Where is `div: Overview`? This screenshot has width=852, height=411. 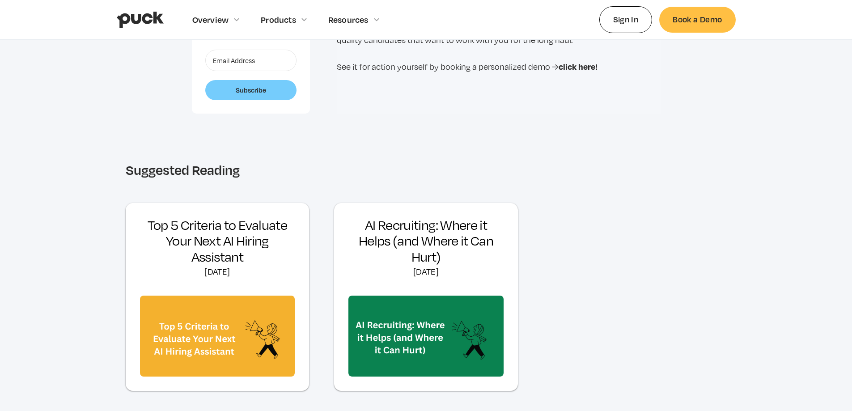
div: Overview is located at coordinates (211, 20).